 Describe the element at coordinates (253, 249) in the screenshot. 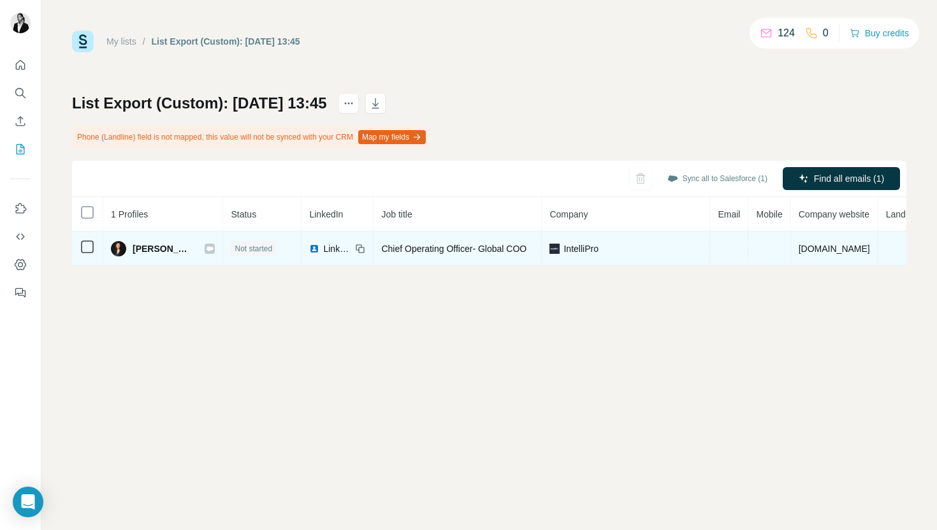

I see `span: Not started` at that location.